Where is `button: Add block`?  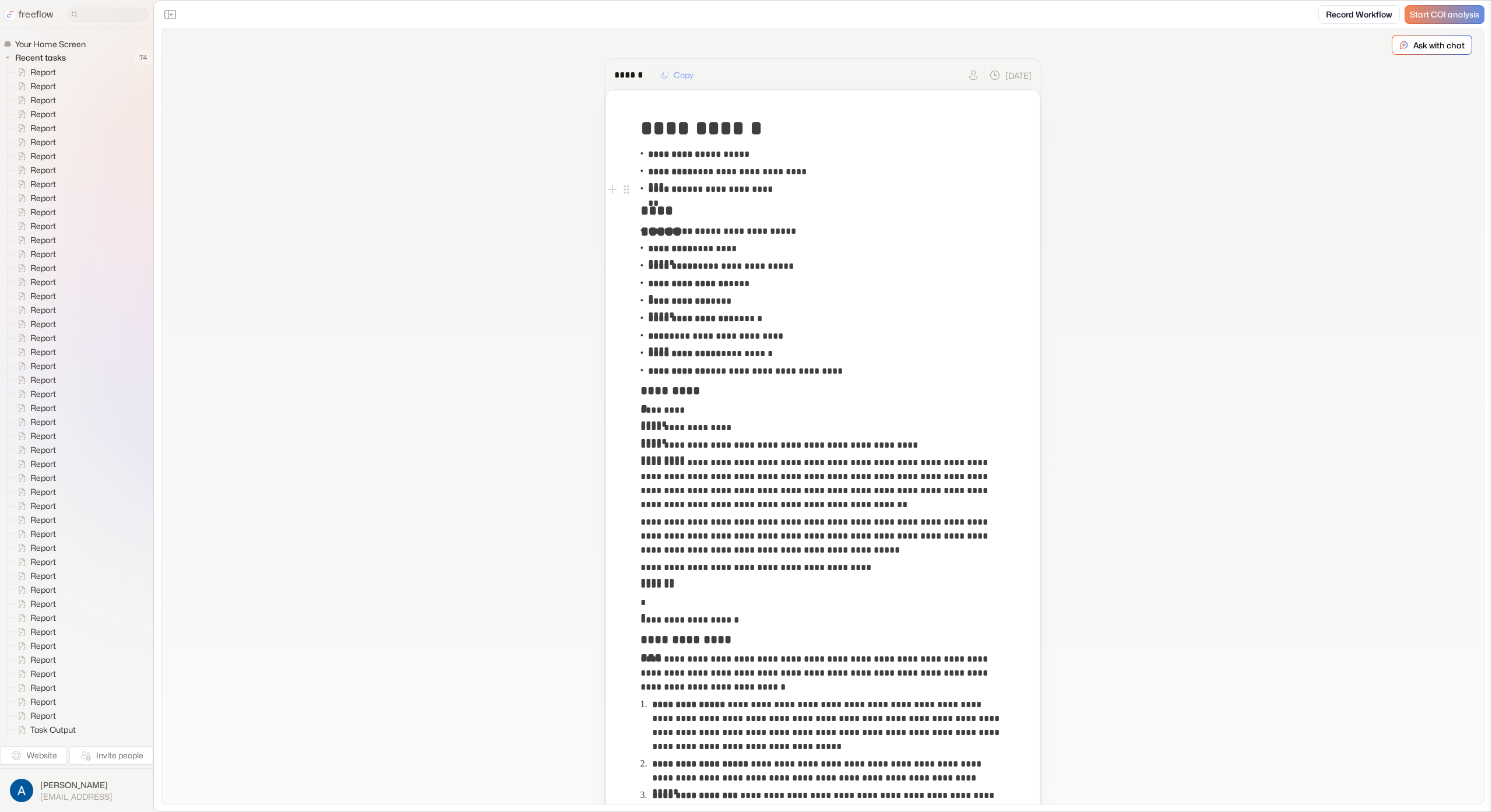 button: Add block is located at coordinates (613, 190).